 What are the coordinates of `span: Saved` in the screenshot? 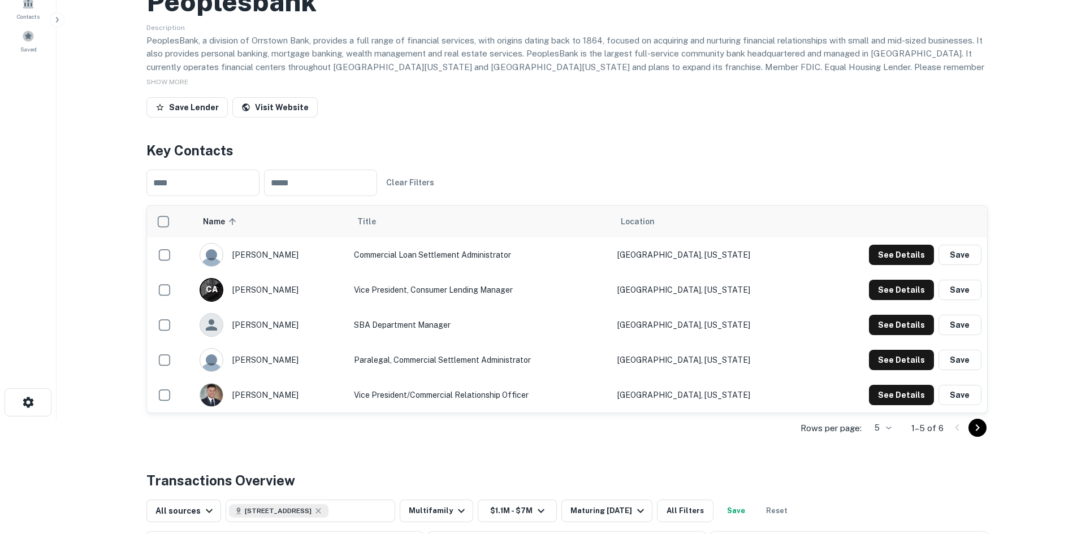 It's located at (28, 49).